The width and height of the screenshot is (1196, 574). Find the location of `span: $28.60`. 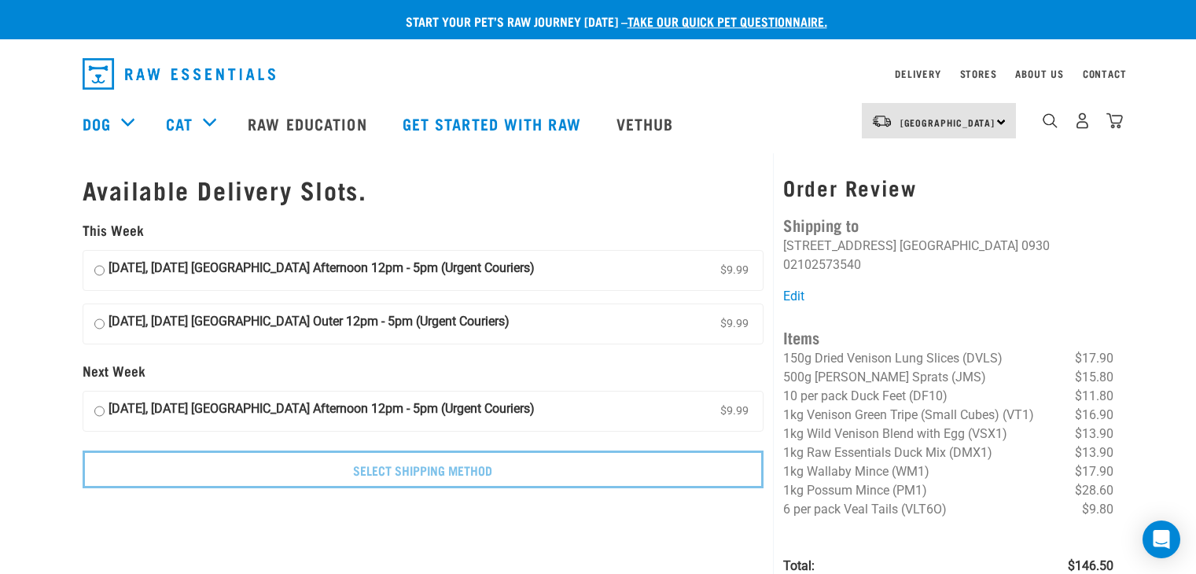

span: $28.60 is located at coordinates (1094, 491).